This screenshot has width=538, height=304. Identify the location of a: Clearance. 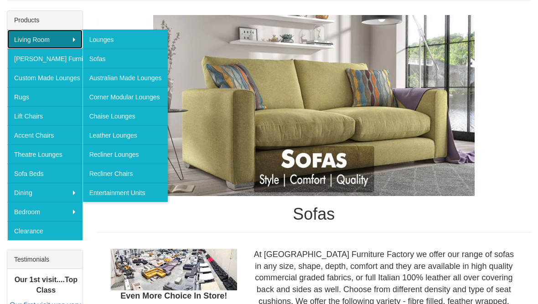
(45, 231).